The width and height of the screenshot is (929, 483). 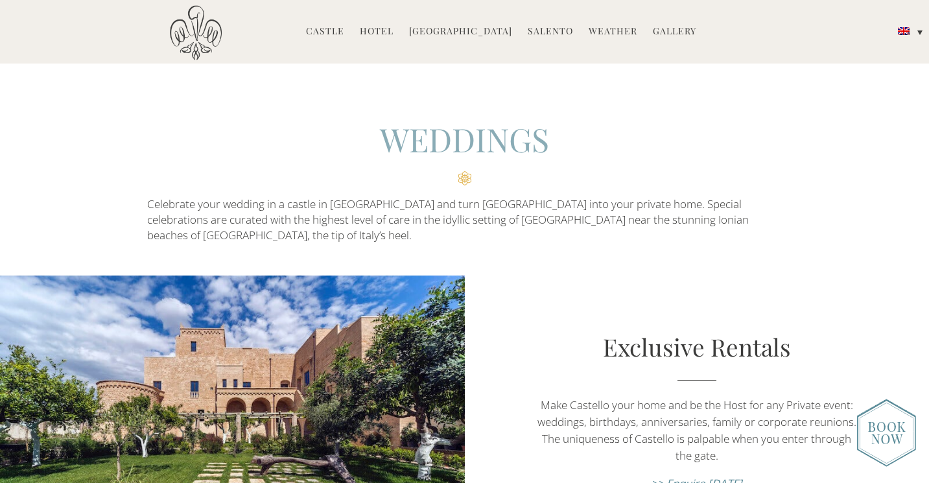 I want to click on a: Castle, so click(x=325, y=32).